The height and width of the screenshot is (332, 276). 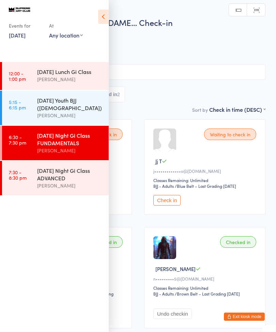 What do you see at coordinates (26, 26) in the screenshot?
I see `div: Events for` at bounding box center [26, 26].